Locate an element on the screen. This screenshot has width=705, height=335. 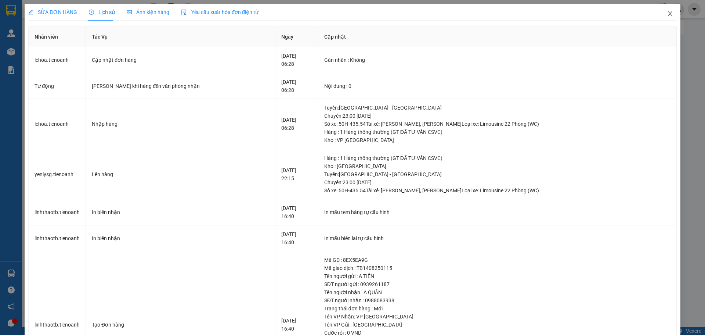
div: Nội dung : 0 is located at coordinates (497, 86).